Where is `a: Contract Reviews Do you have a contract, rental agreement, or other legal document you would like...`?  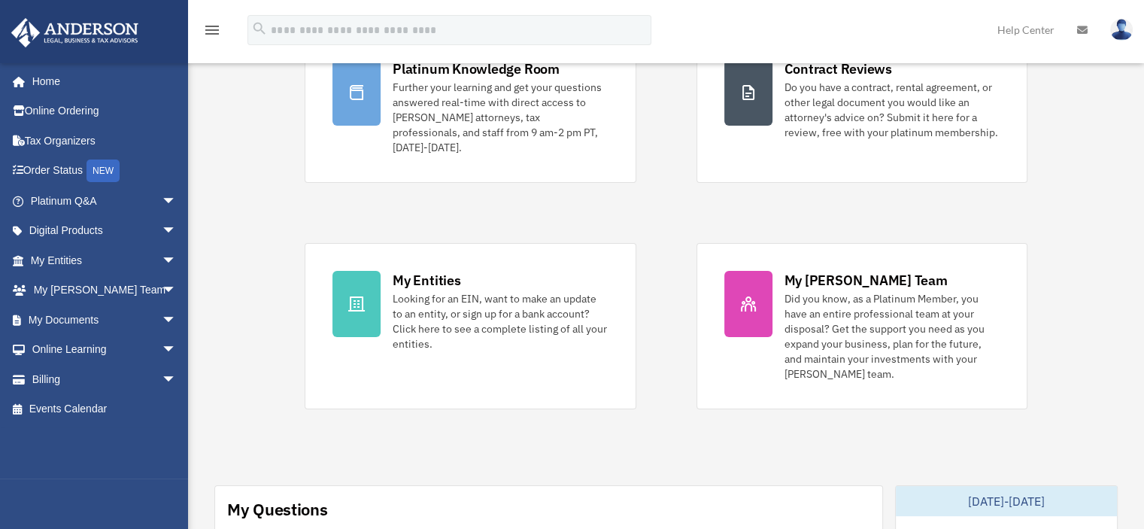 a: Contract Reviews Do you have a contract, rental agreement, or other legal document you would like... is located at coordinates (862, 107).